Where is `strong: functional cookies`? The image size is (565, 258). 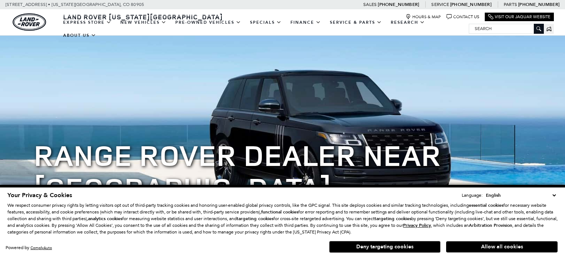 strong: functional cookies is located at coordinates (280, 212).